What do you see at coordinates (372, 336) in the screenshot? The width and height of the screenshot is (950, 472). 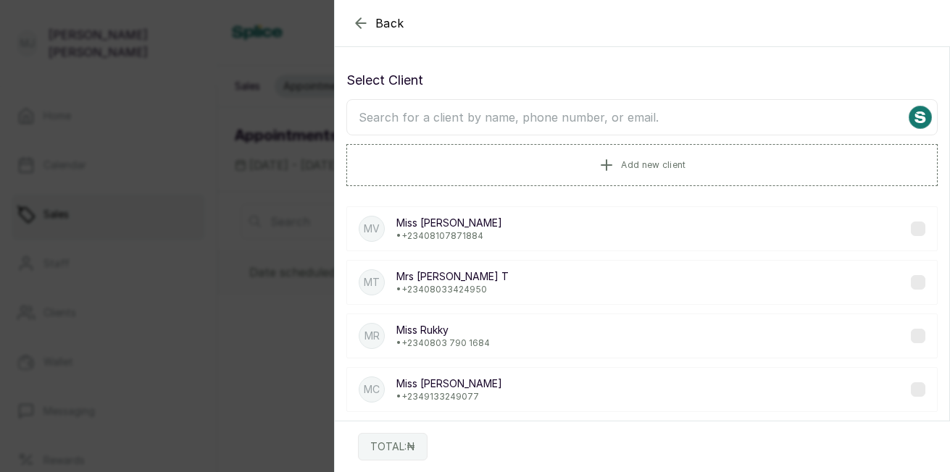 I see `p: MR` at bounding box center [372, 336].